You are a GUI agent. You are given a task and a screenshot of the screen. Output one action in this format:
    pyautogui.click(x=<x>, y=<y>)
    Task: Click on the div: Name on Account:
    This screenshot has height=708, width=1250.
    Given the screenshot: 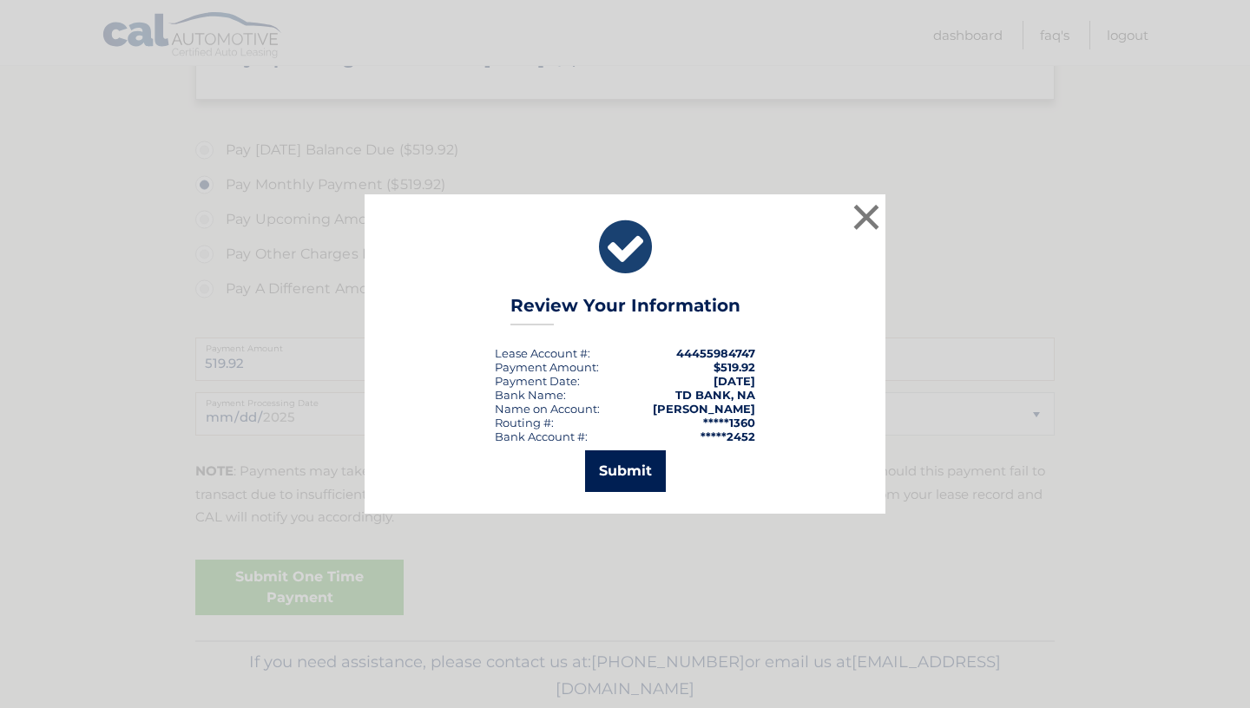 What is the action you would take?
    pyautogui.click(x=547, y=409)
    